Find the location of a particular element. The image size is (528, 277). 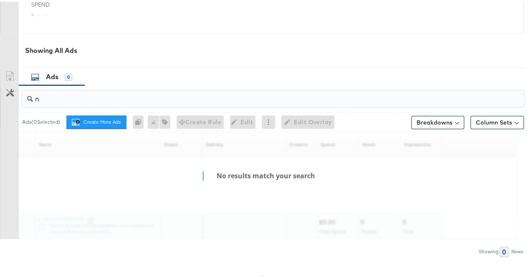

button: Column Sets is located at coordinates (497, 121).